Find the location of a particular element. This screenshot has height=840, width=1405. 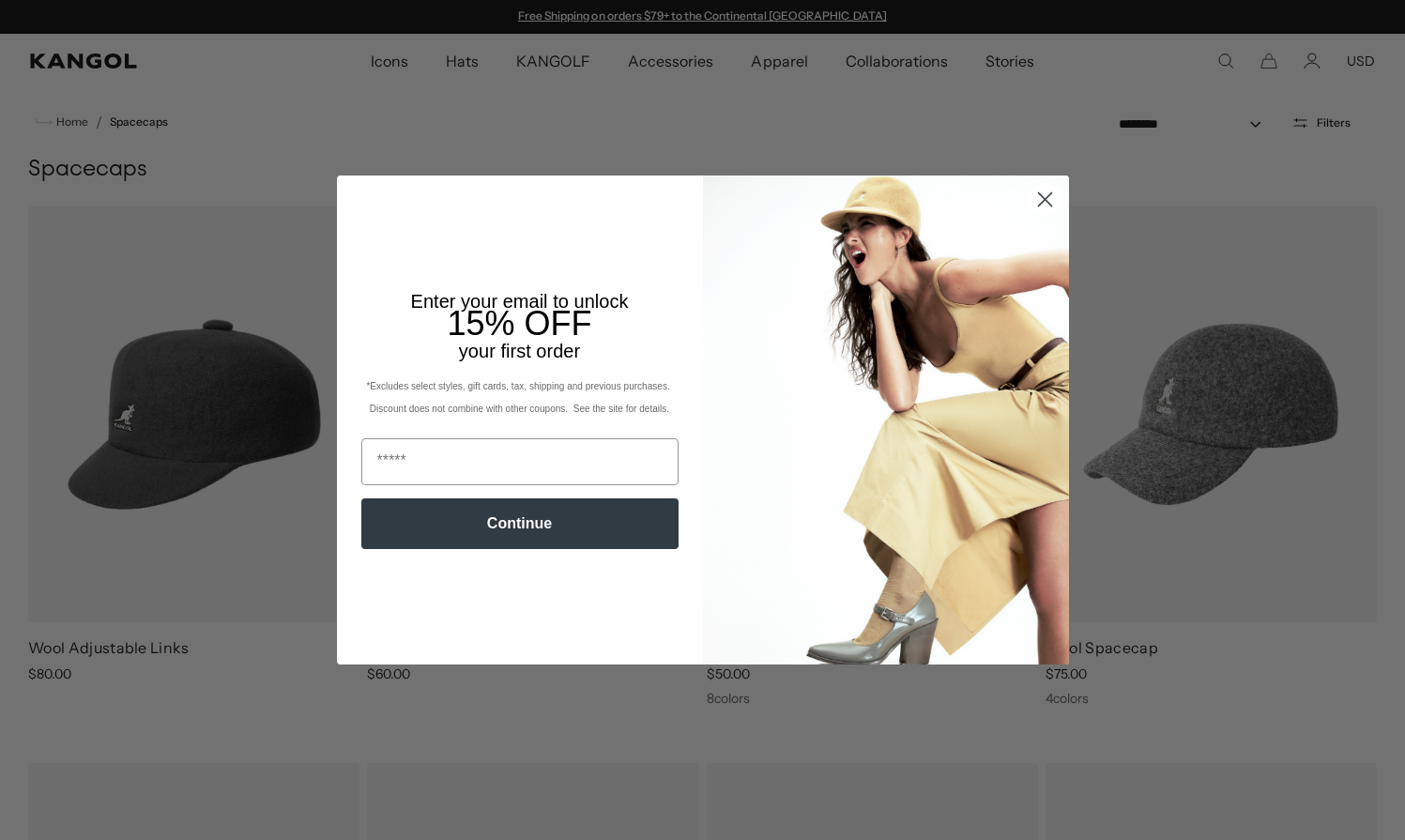

button: Close dialog is located at coordinates (1045, 199).